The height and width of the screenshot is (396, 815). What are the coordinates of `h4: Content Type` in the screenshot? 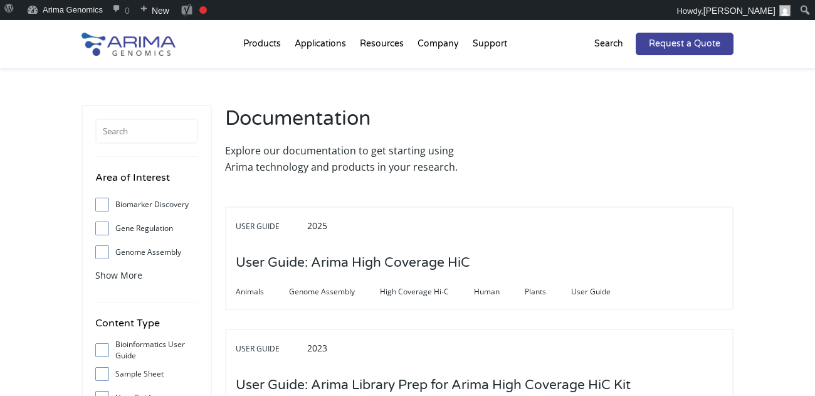 It's located at (147, 327).